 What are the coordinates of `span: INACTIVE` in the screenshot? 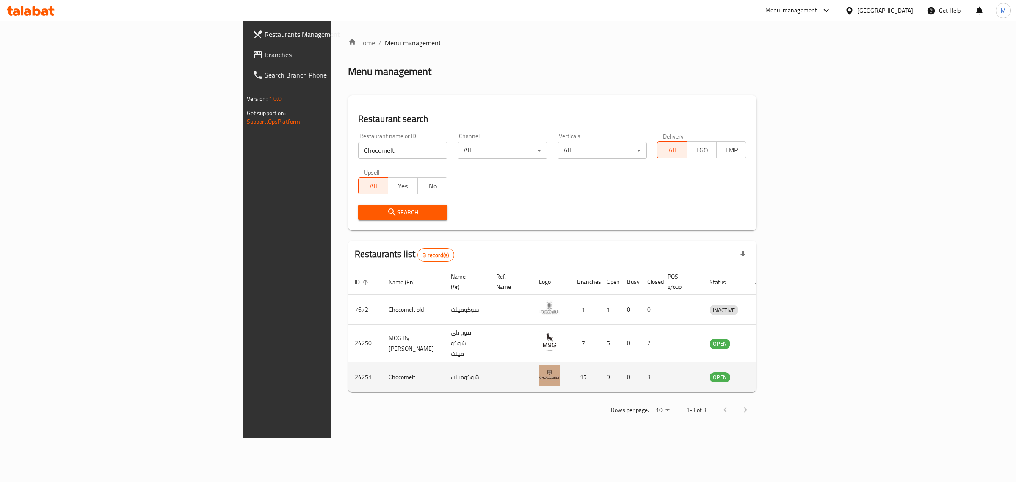 It's located at (724, 310).